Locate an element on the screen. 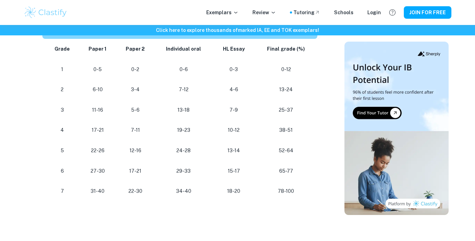  p: 19-23 is located at coordinates (184, 130).